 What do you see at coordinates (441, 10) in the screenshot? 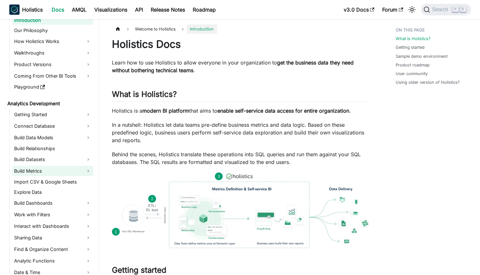
I see `span: Search` at bounding box center [441, 10].